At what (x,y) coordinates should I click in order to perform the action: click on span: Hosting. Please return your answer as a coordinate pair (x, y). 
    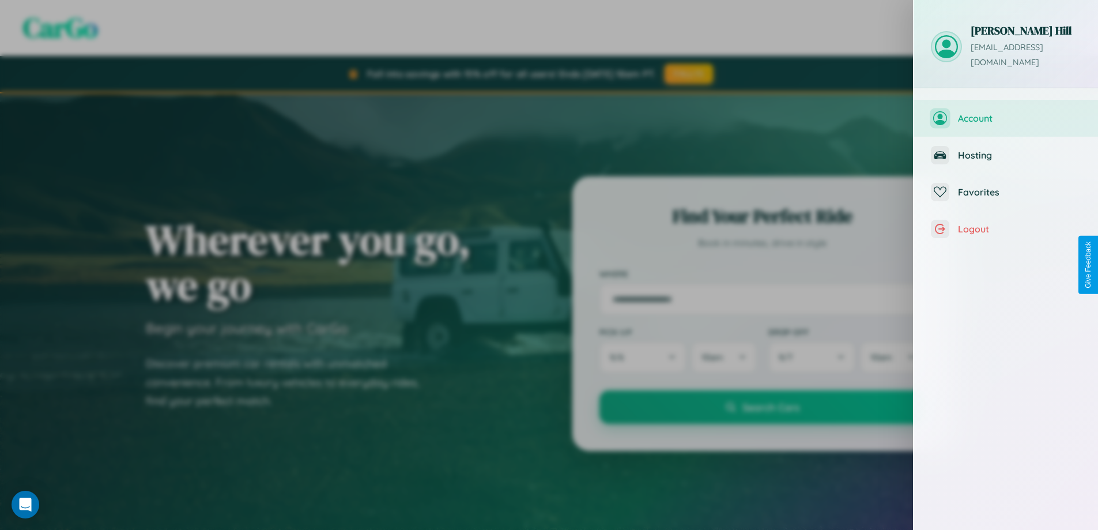
    Looking at the image, I should click on (1019, 155).